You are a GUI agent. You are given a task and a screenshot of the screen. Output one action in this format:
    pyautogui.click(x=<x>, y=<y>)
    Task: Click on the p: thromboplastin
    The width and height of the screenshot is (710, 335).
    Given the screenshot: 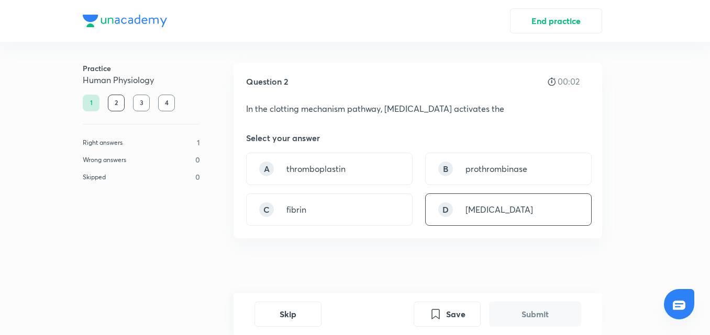 What is the action you would take?
    pyautogui.click(x=316, y=169)
    